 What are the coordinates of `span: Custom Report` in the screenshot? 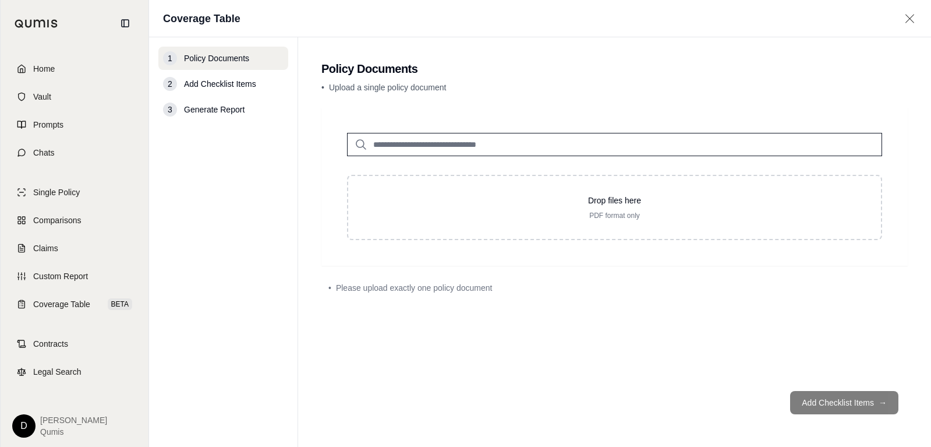 It's located at (61, 276).